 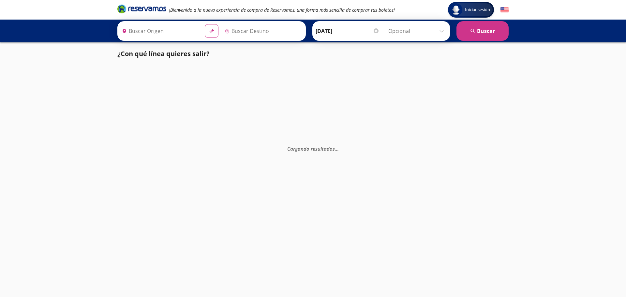 What do you see at coordinates (262, 31) in the screenshot?
I see `input: Buscar Destino` at bounding box center [262, 31].